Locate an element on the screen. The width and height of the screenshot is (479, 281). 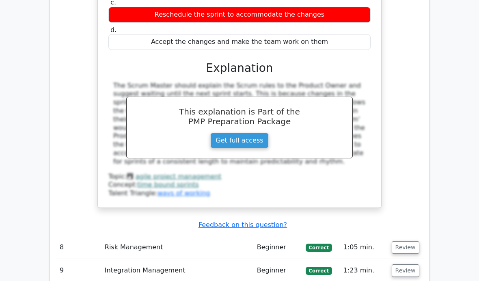
a: ways of working is located at coordinates (184, 193).